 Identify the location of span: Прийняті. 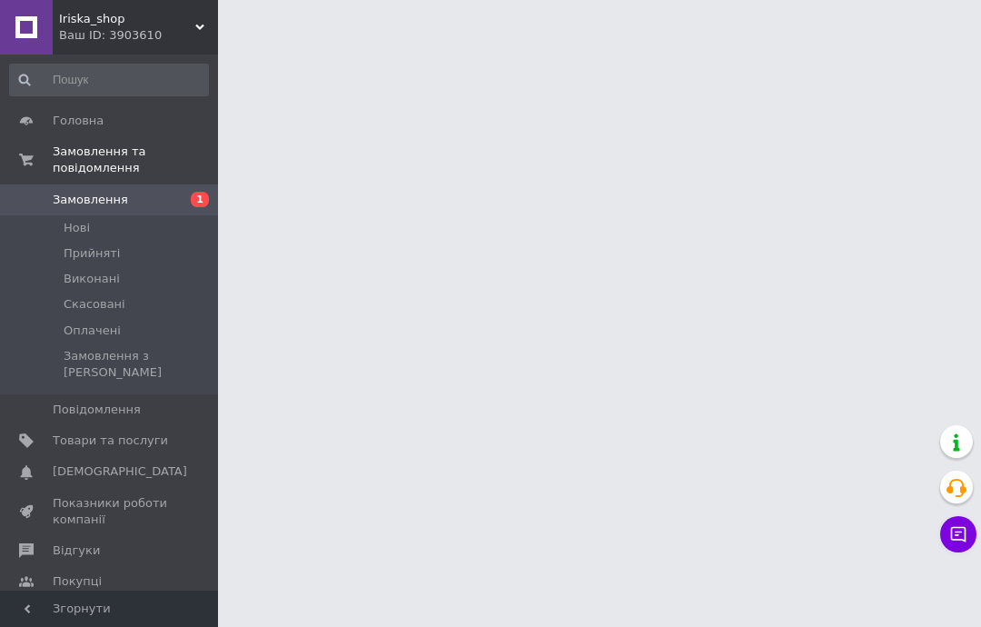
(92, 253).